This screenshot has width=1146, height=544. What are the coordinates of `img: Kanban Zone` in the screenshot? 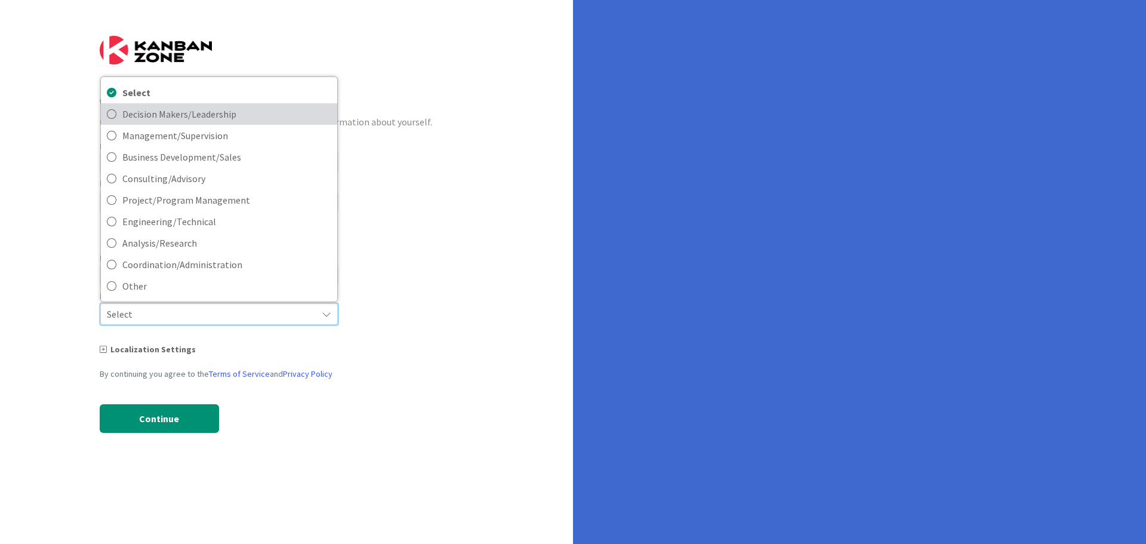 It's located at (156, 50).